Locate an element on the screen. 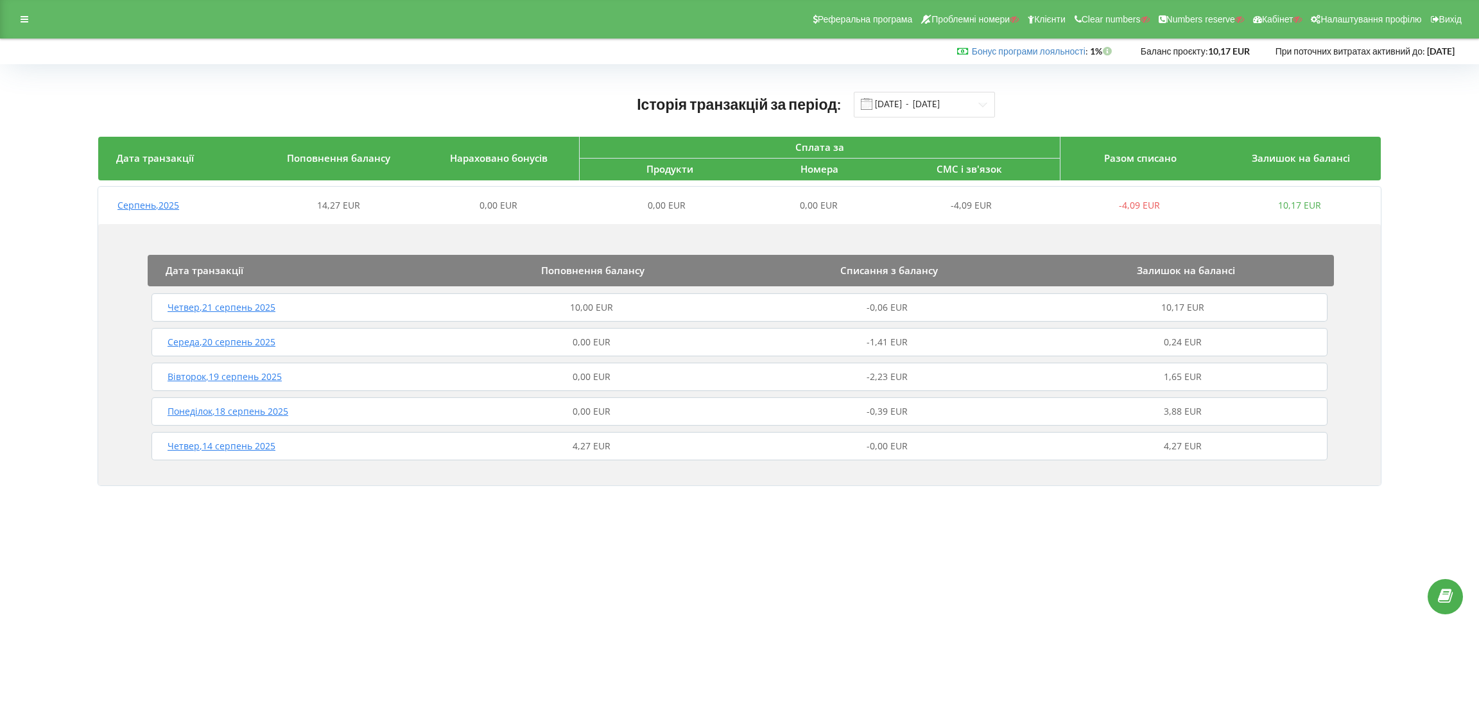  span: 3,88 EUR is located at coordinates (1183, 411).